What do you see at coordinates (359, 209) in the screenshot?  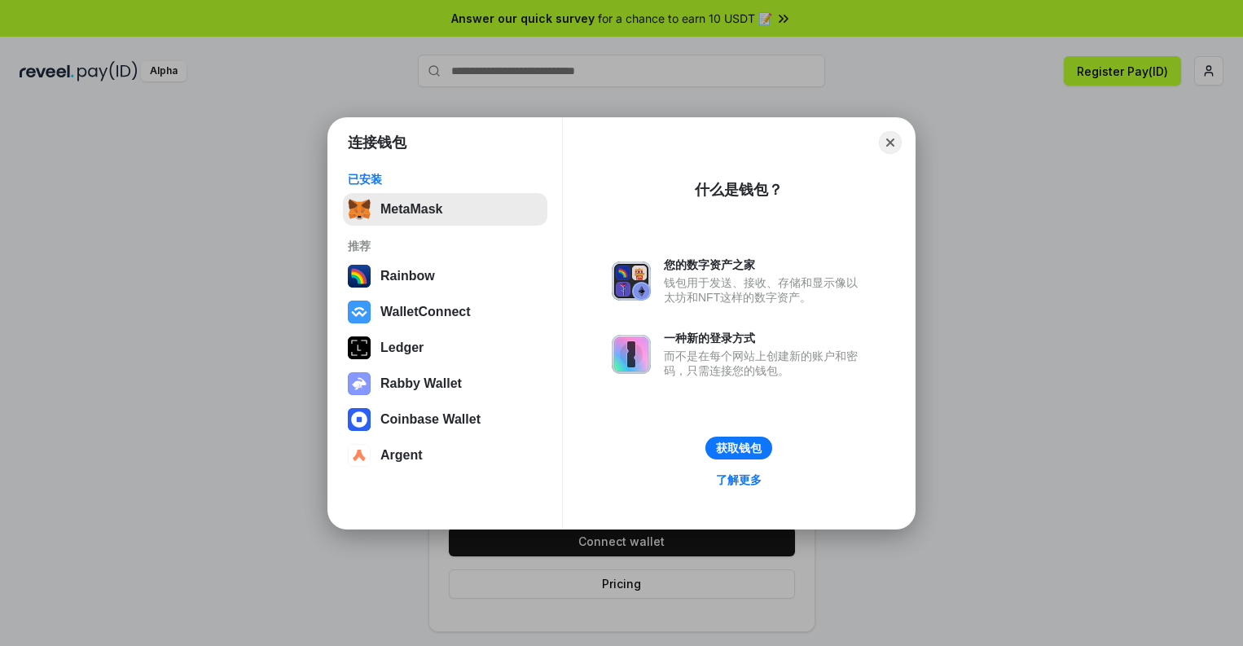 I see `img: svg+xml,%3Csvg%20fill%3D%22none%22%20height%3D%2233%22%20viewBox%3D%220%200%2035%2033%22%20width%...` at bounding box center [359, 209].